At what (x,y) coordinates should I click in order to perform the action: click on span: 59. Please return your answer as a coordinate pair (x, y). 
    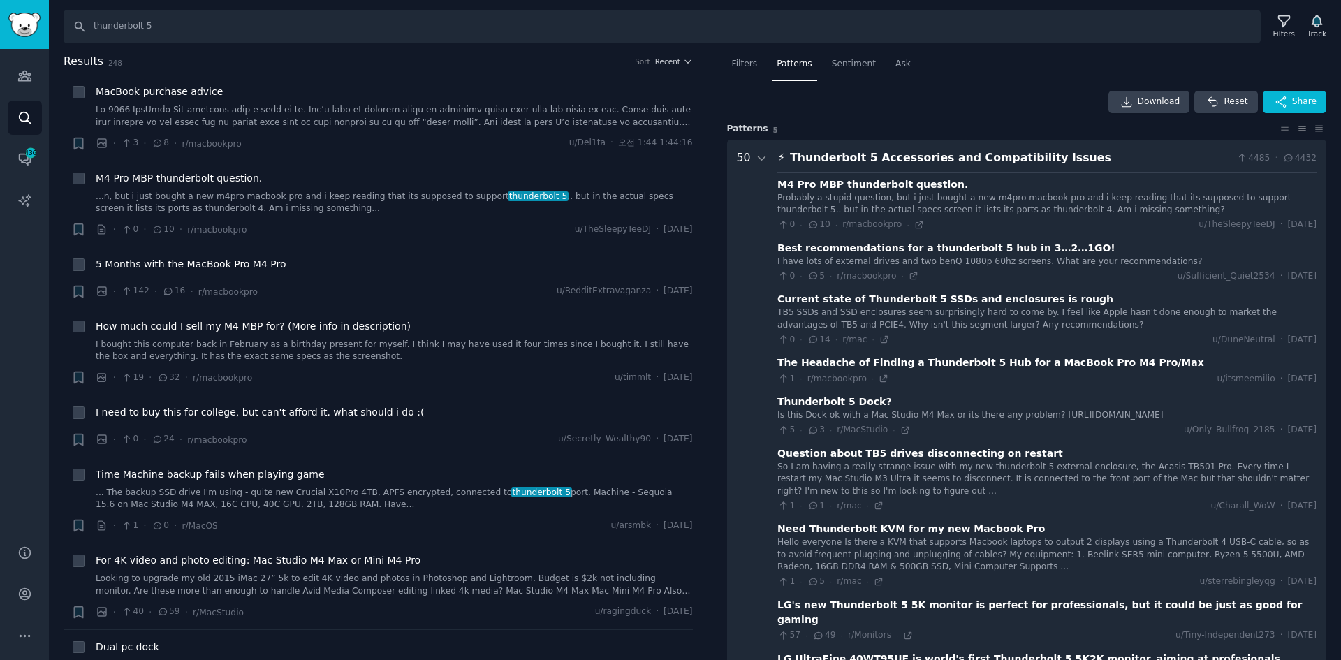
    Looking at the image, I should click on (168, 612).